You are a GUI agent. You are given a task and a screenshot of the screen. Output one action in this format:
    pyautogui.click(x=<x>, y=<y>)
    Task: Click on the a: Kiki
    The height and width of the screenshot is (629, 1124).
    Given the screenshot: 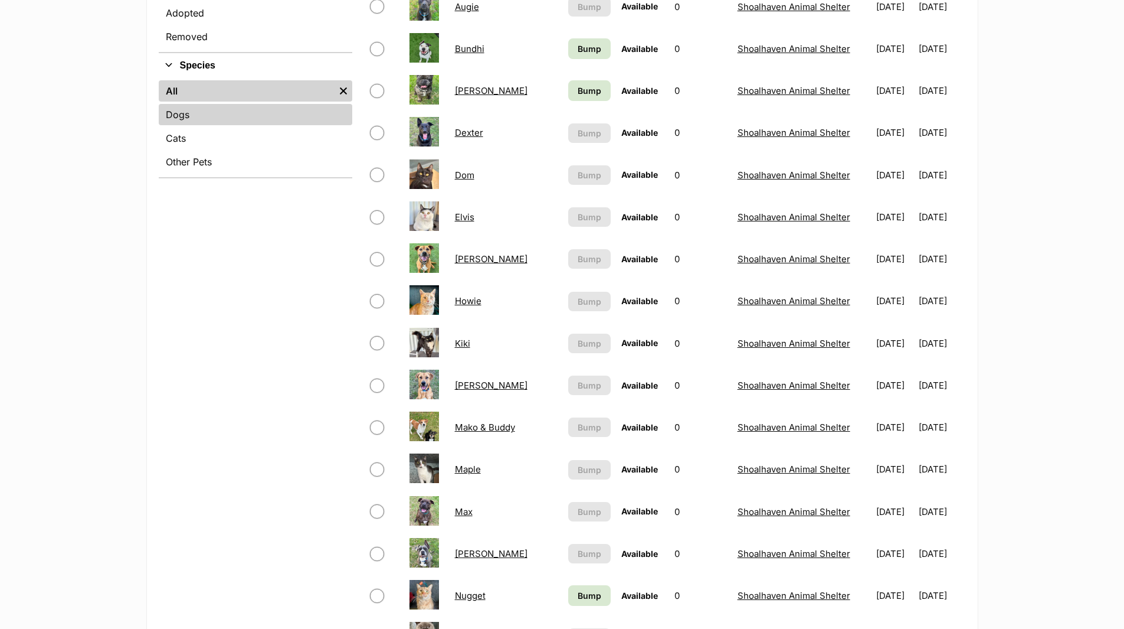 What is the action you would take?
    pyautogui.click(x=463, y=343)
    